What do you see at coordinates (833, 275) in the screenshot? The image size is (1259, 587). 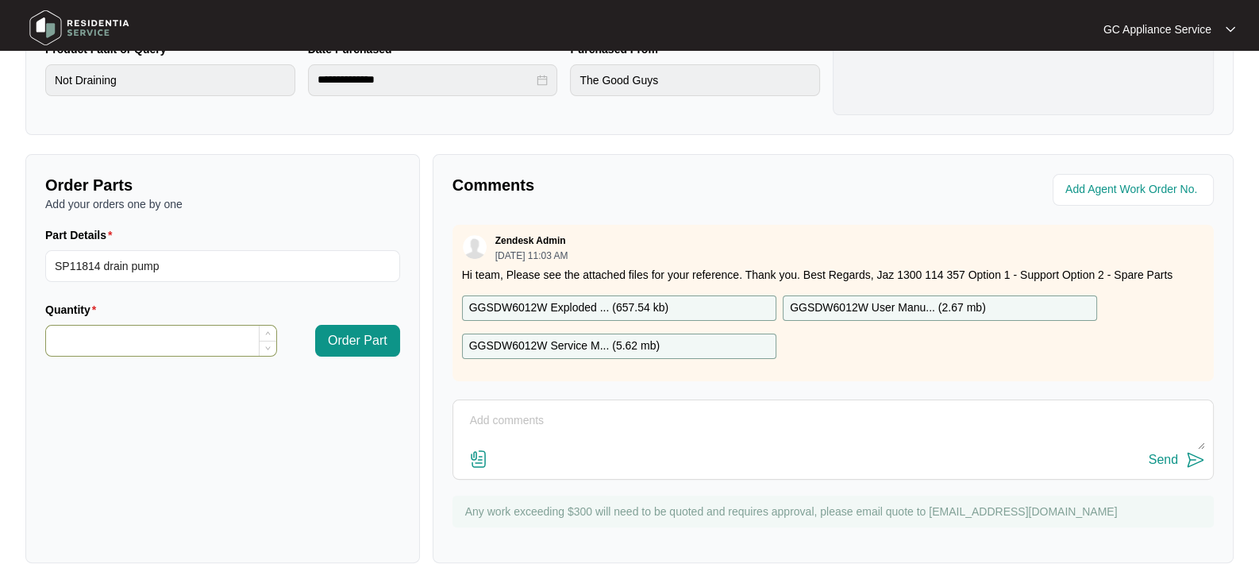 I see `p: Hi team, Please see the attached files for your reference. Thank you. Best Regards, Jaz 1300 114 ...` at bounding box center [833, 275].